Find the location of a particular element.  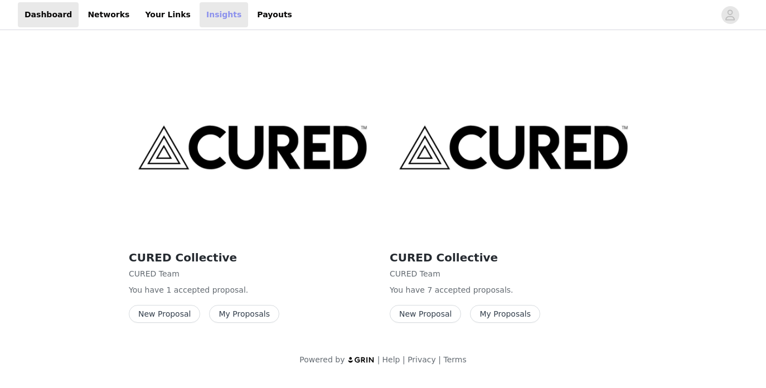

a: Your Links is located at coordinates (168, 14).